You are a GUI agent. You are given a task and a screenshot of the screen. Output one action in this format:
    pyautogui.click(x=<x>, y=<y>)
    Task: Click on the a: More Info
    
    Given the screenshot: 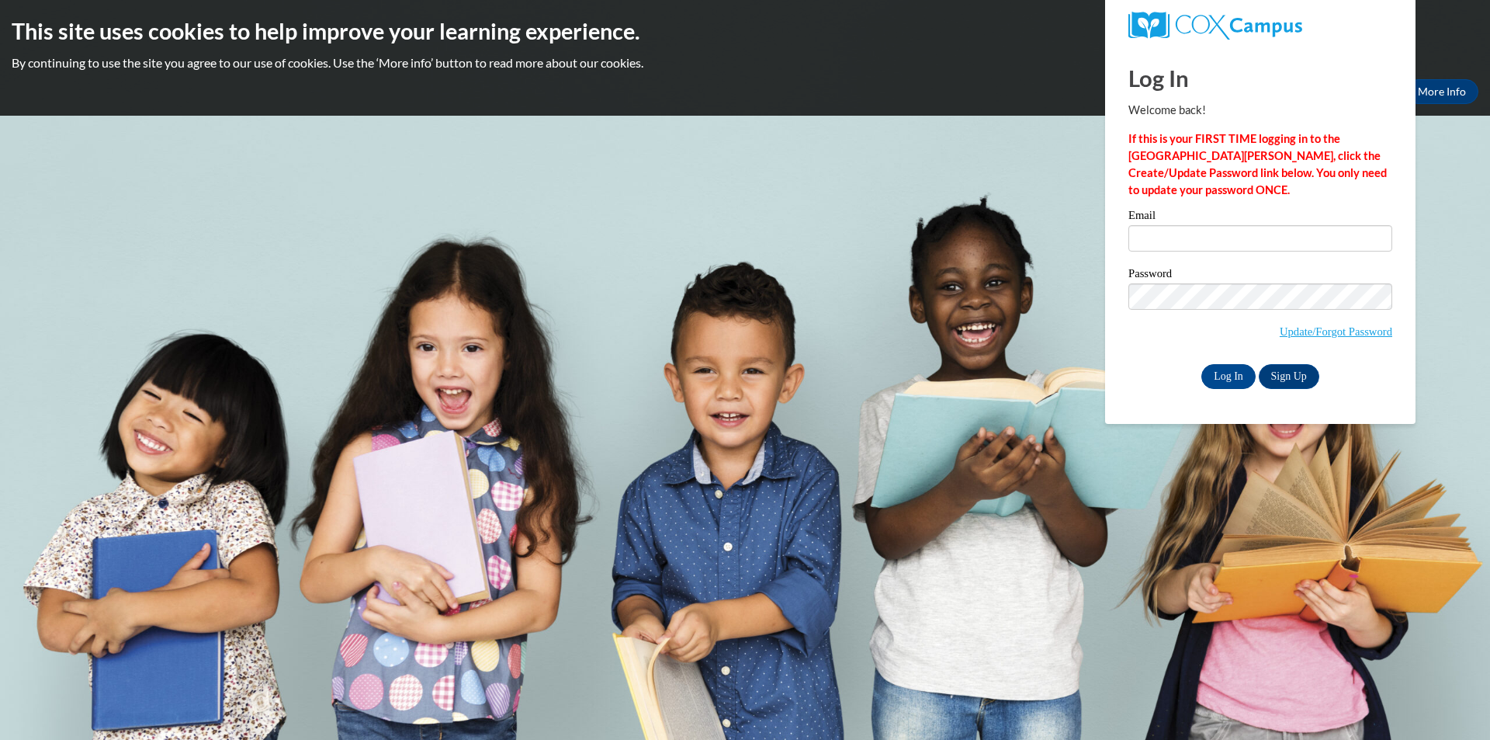 What is the action you would take?
    pyautogui.click(x=1442, y=92)
    